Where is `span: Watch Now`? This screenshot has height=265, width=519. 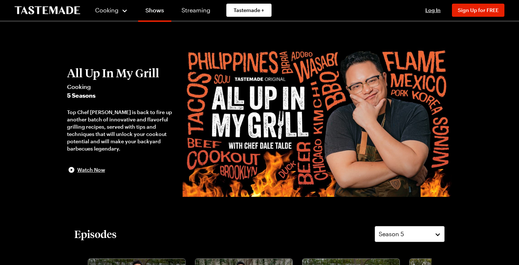 span: Watch Now is located at coordinates (91, 170).